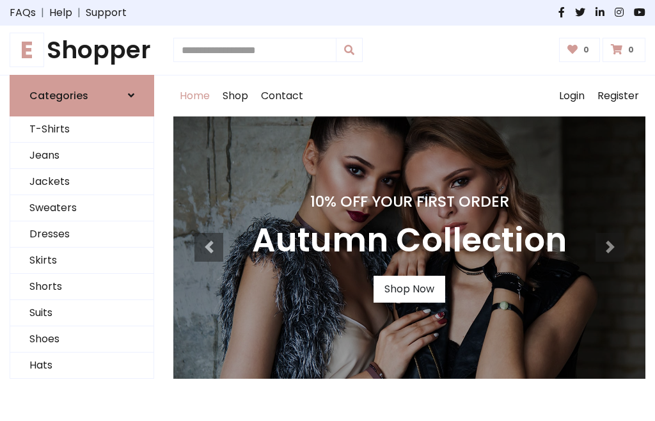 The height and width of the screenshot is (421, 655). I want to click on h3: Autumn Collection, so click(409, 240).